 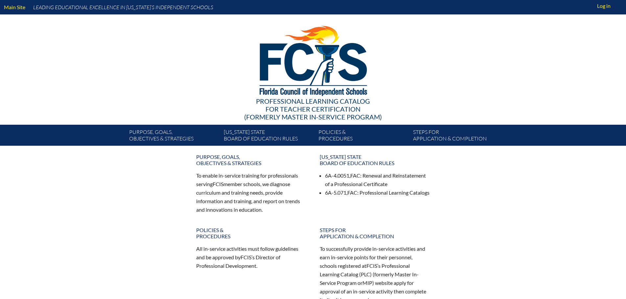 I want to click on span: PLC, so click(x=366, y=274).